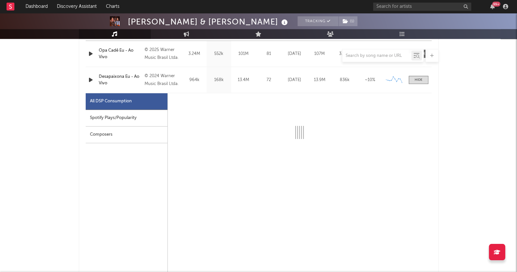 The width and height of the screenshot is (517, 272). I want to click on div: 13.9M, so click(320, 80).